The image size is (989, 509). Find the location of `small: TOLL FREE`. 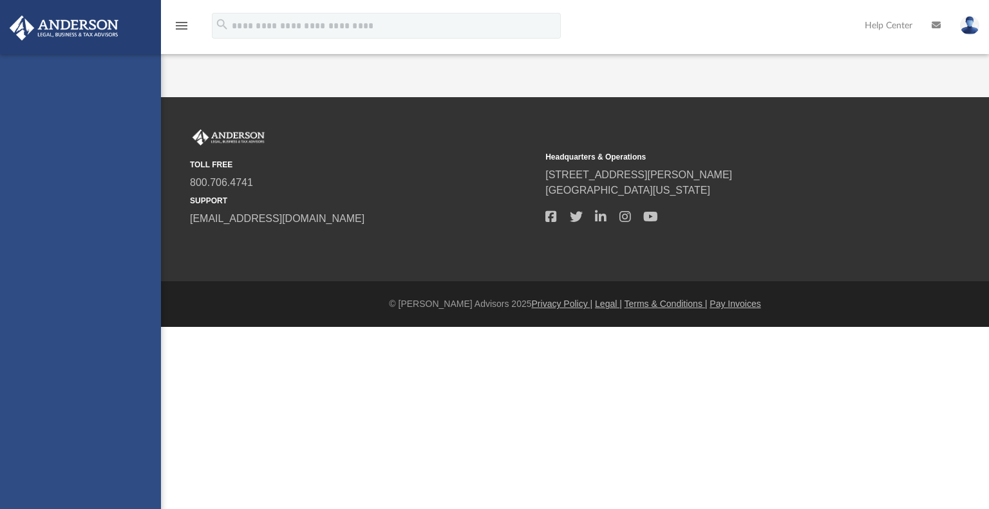

small: TOLL FREE is located at coordinates (363, 165).